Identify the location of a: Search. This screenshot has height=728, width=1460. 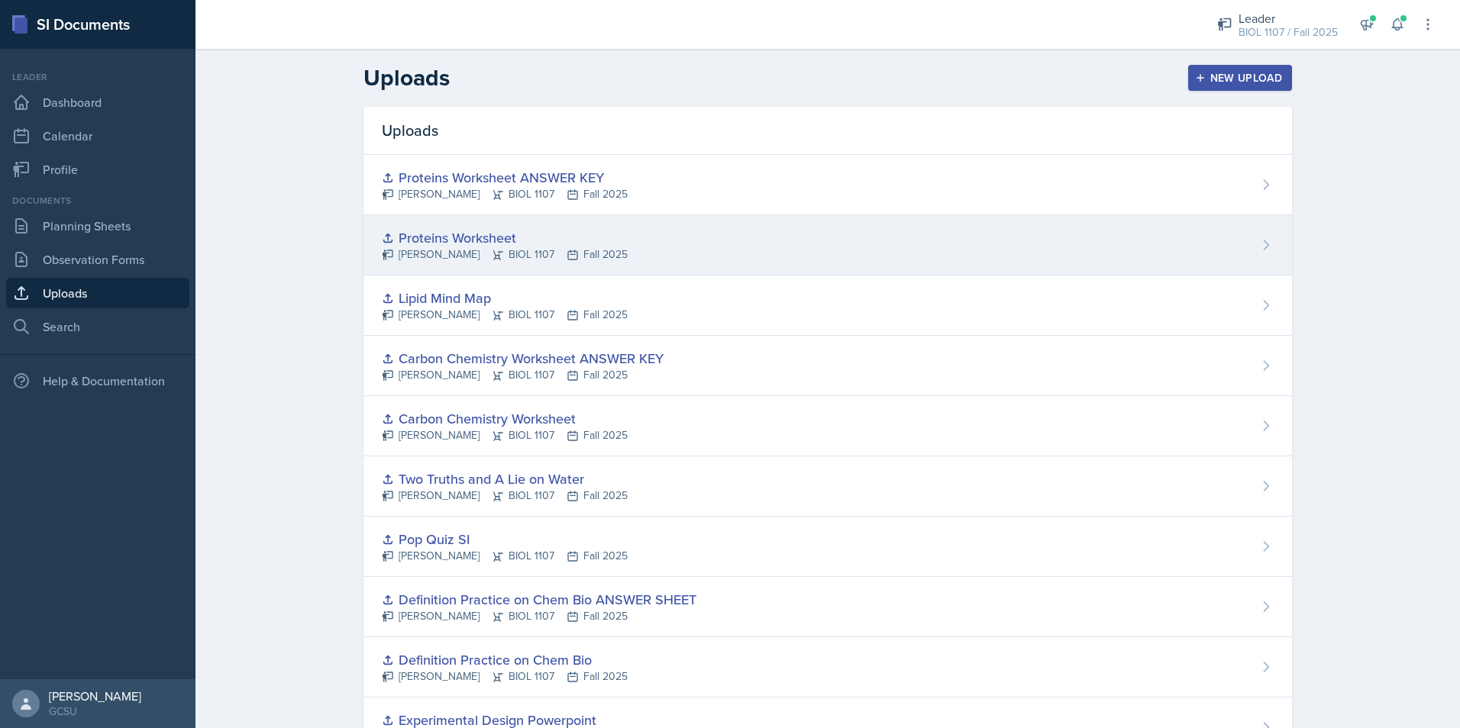
(98, 327).